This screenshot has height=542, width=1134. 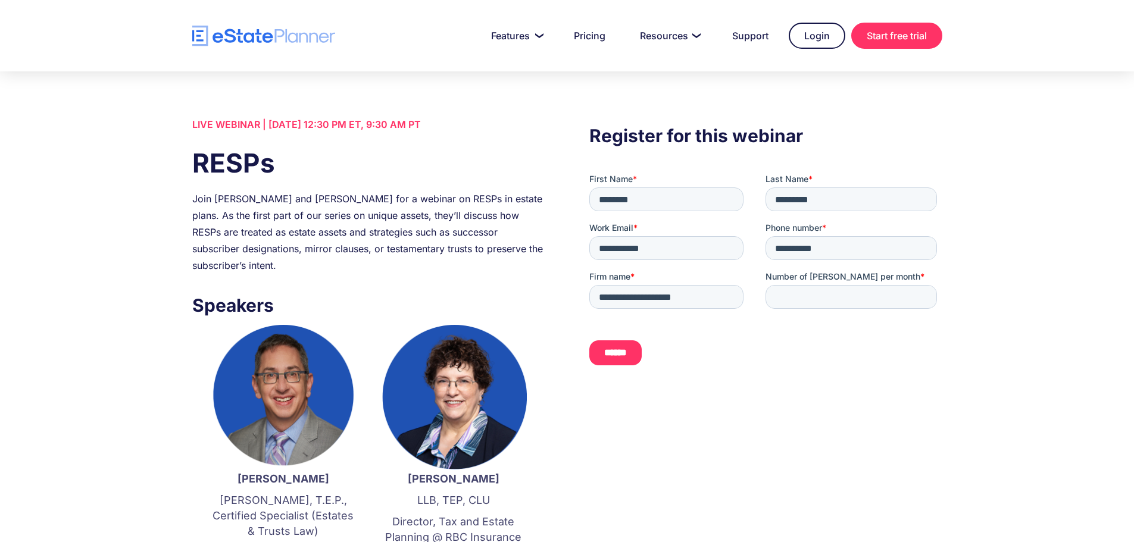 What do you see at coordinates (817, 36) in the screenshot?
I see `a: Login` at bounding box center [817, 36].